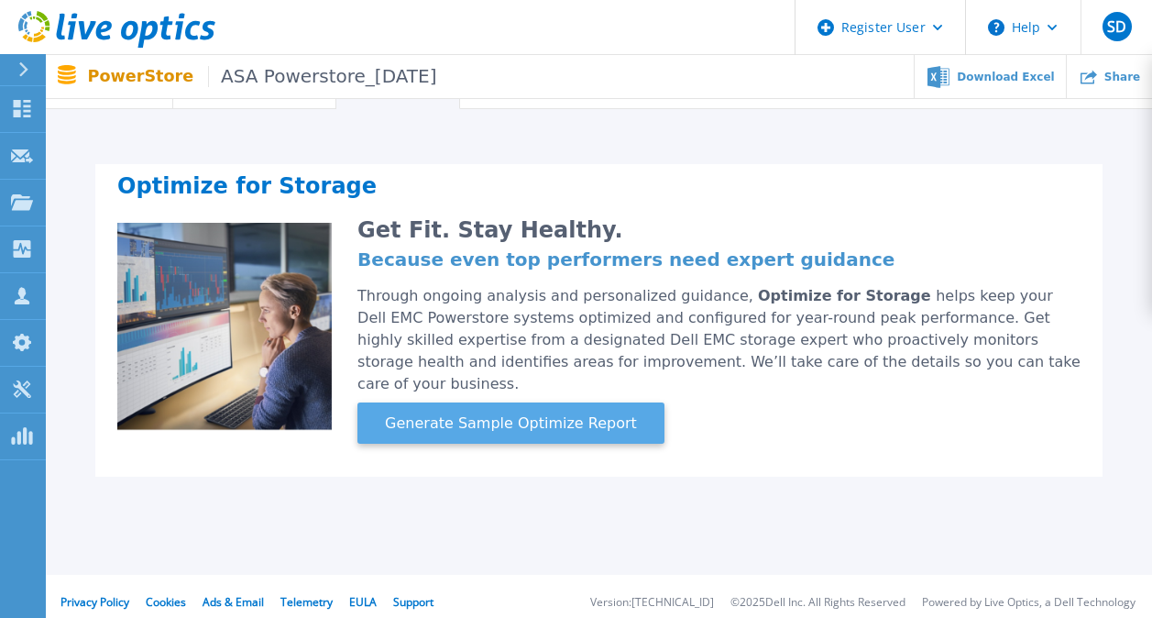 The height and width of the screenshot is (618, 1152). I want to click on a: Support, so click(413, 601).